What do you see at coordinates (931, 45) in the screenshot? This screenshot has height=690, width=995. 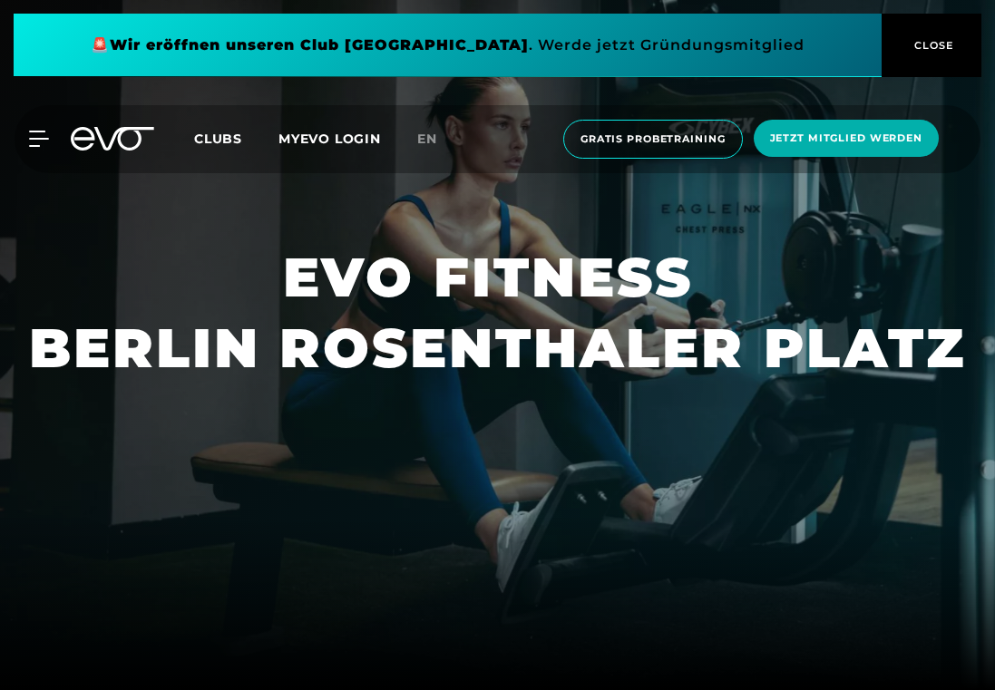 I see `button: CLOSE` at bounding box center [931, 45].